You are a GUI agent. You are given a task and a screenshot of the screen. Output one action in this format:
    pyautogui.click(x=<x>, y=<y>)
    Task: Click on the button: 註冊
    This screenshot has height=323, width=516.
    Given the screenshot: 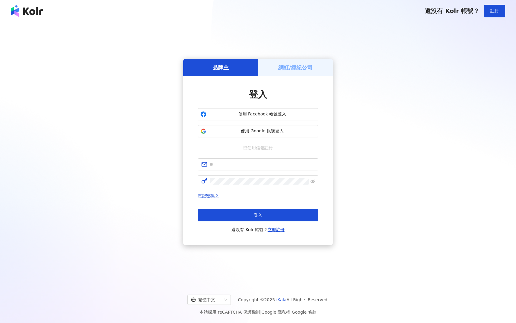 What is the action you would take?
    pyautogui.click(x=495, y=11)
    